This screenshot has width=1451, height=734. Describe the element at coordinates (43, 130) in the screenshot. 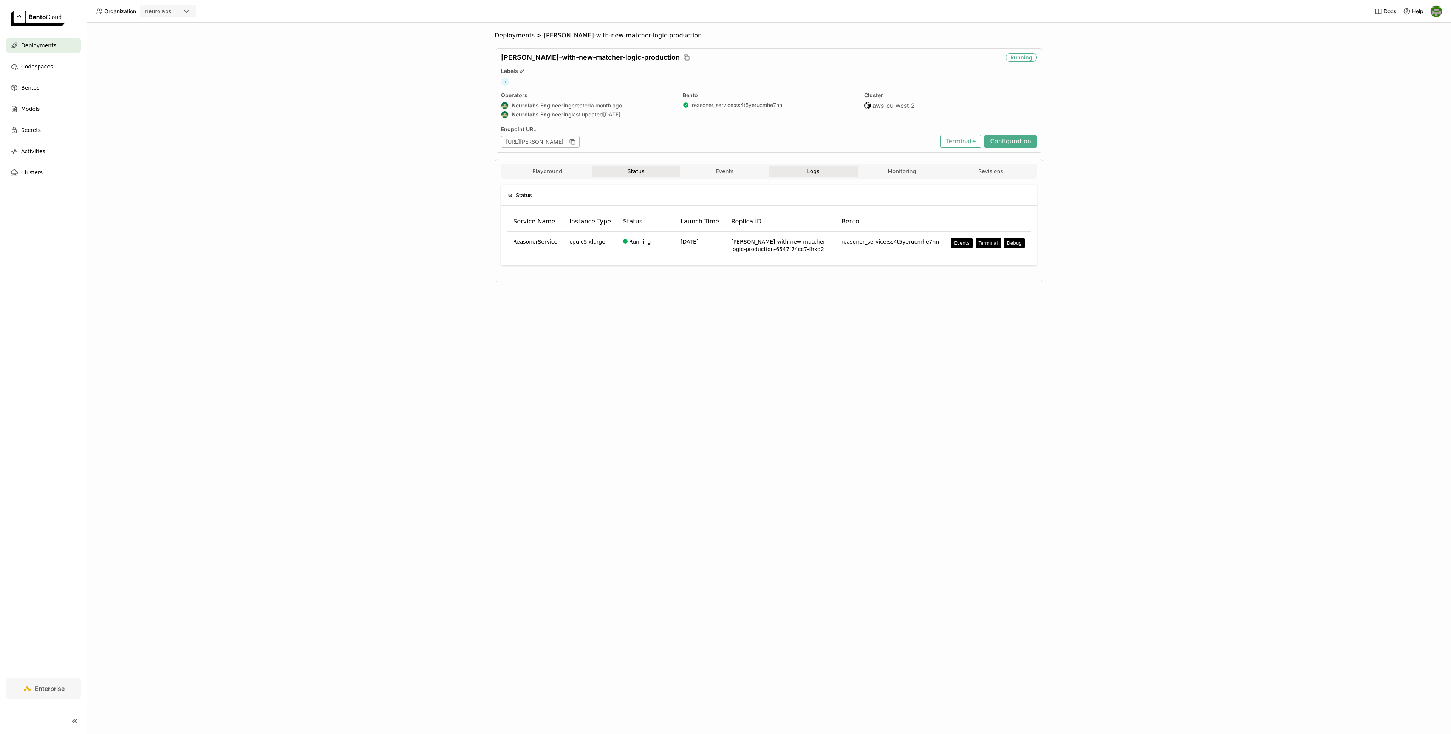

I see `a: Secrets` at that location.